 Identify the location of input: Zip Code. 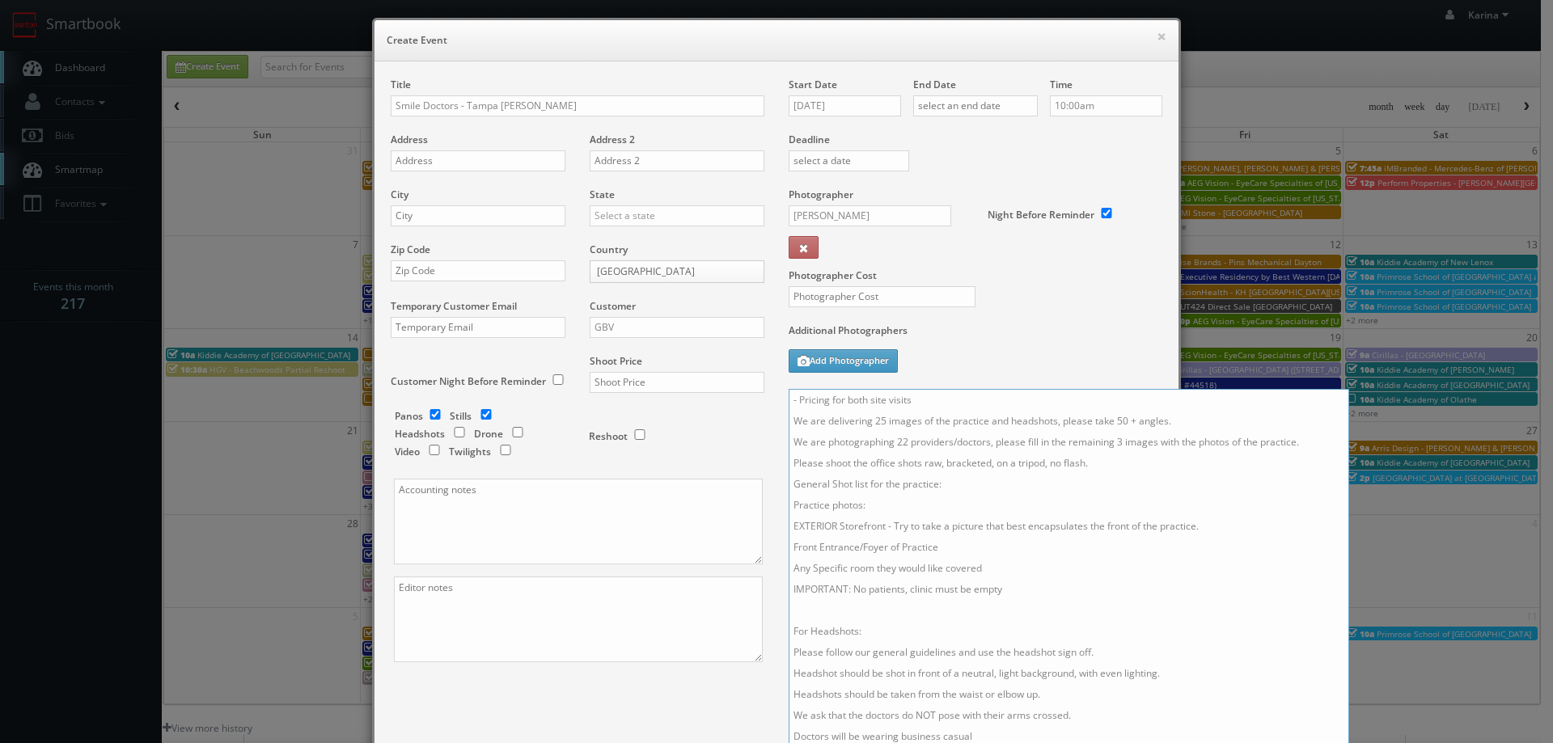
(478, 271).